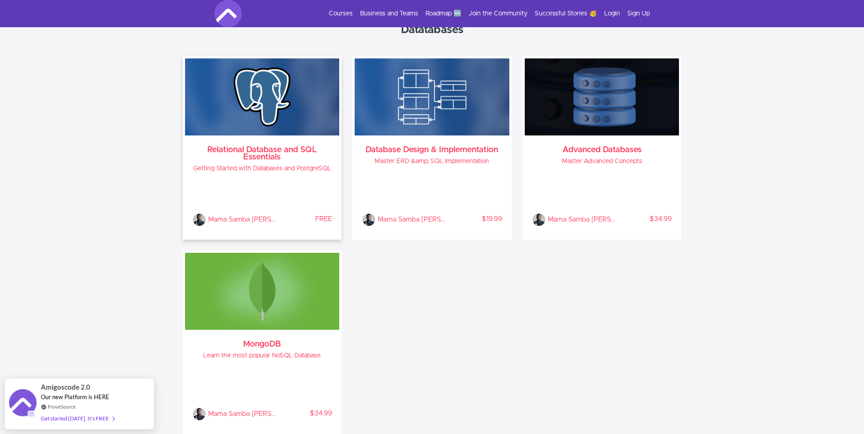  Describe the element at coordinates (262, 356) in the screenshot. I see `h4: Learn the most popular NoSQL Database` at that location.